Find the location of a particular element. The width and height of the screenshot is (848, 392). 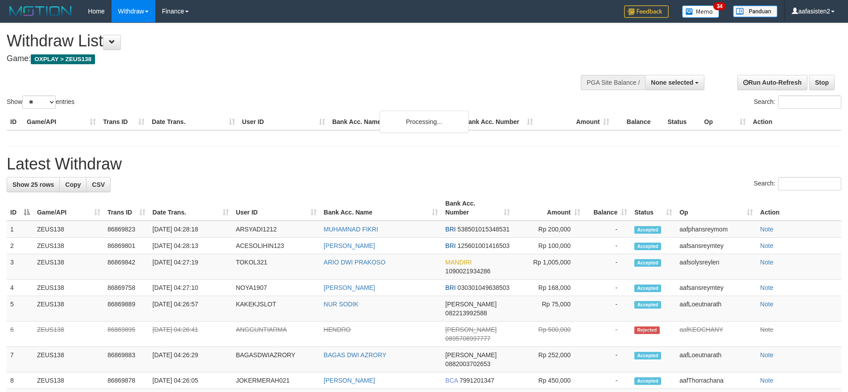

td: Rp 168,000 is located at coordinates (549, 288).